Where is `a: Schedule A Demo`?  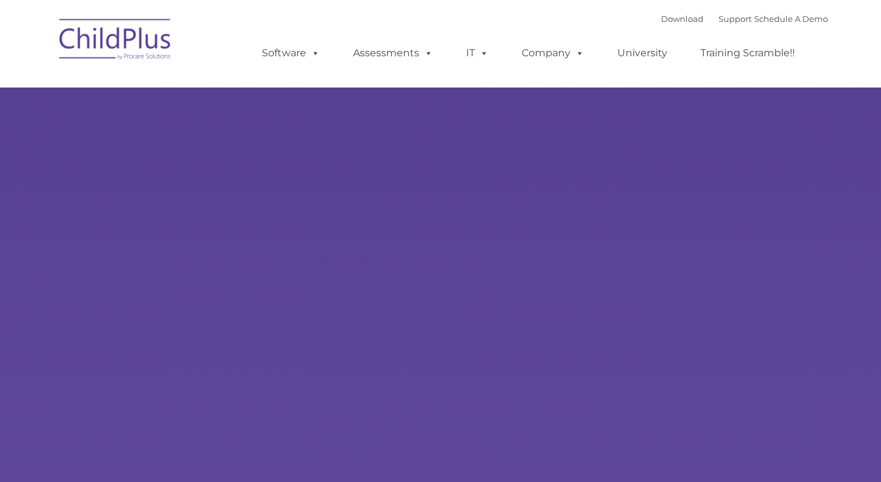
a: Schedule A Demo is located at coordinates (791, 19).